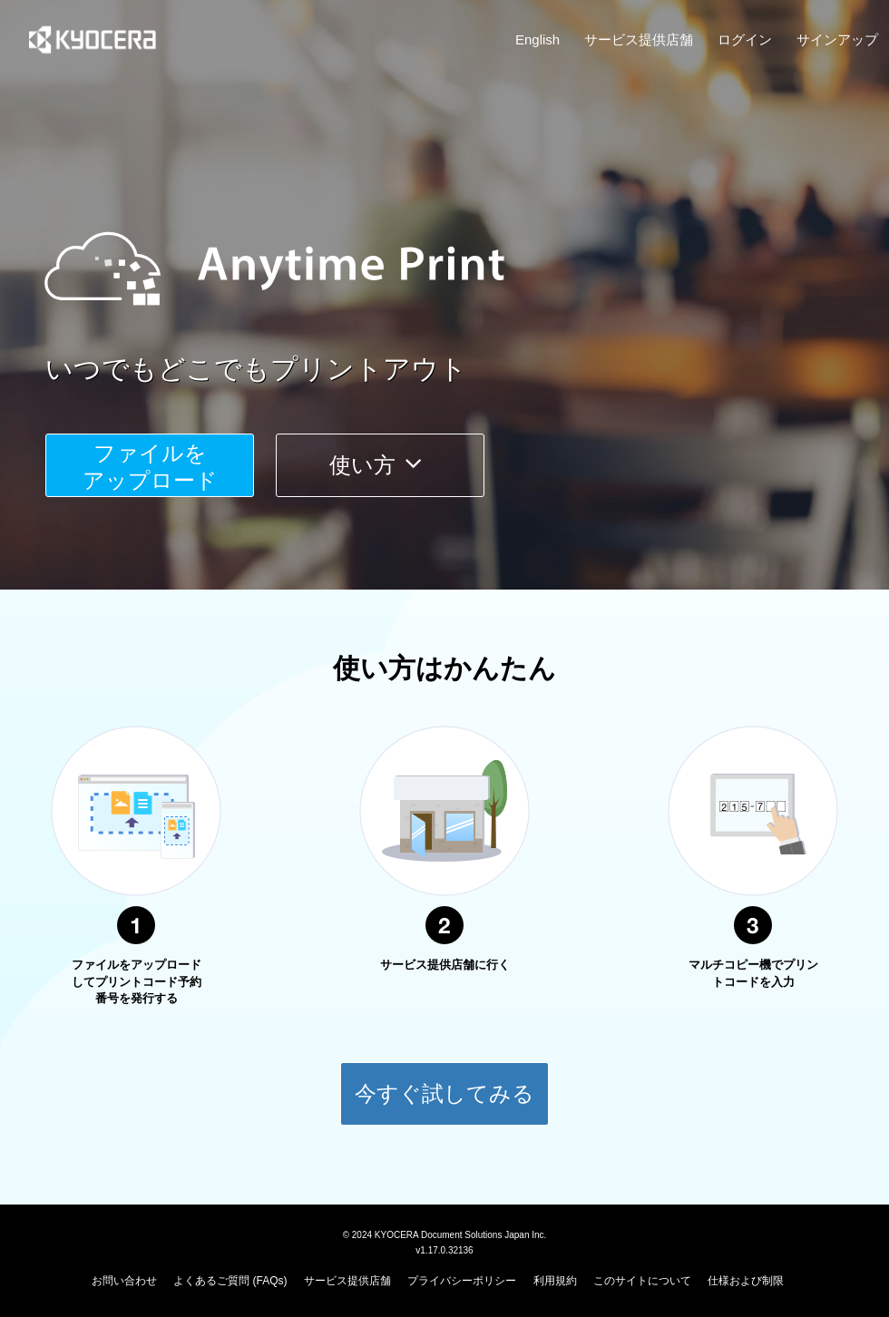 This screenshot has height=1317, width=889. Describe the element at coordinates (444, 1250) in the screenshot. I see `span: v1.17.0.32136` at that location.